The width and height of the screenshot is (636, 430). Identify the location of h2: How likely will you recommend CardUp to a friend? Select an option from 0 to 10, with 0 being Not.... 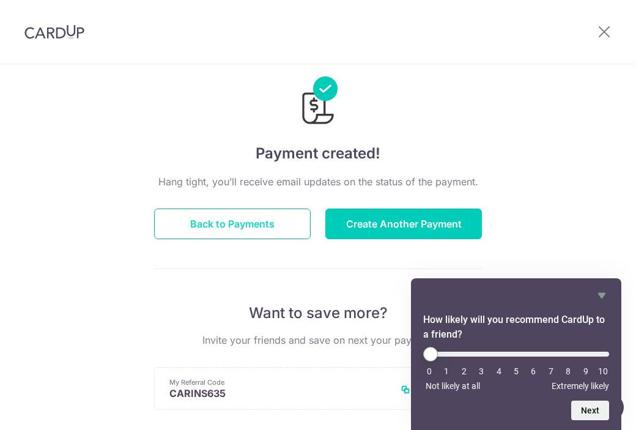
(517, 327).